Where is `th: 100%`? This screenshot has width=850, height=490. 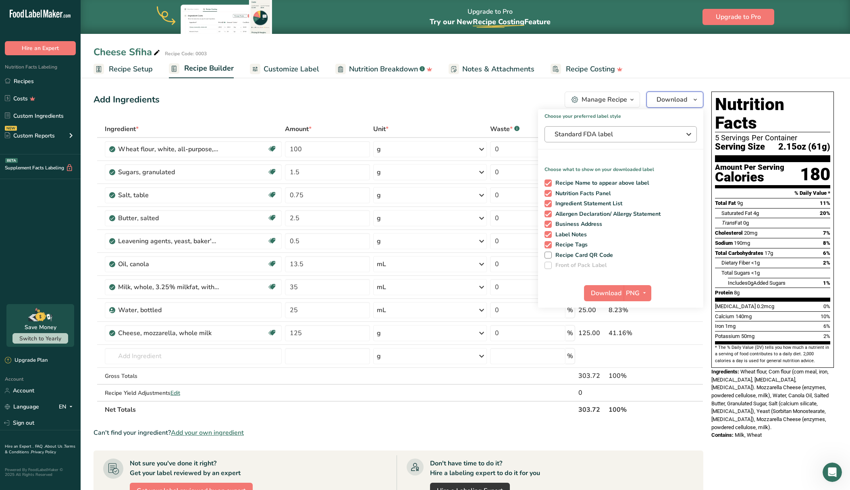
th: 100% is located at coordinates (637, 409).